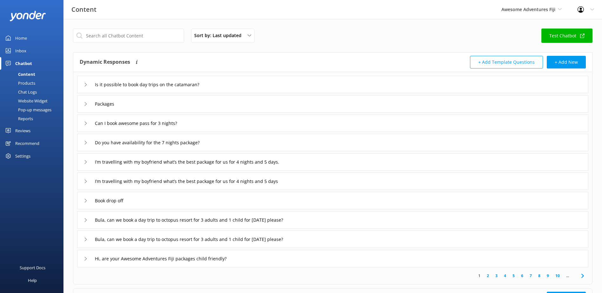  I want to click on button: + Add Template Questions, so click(506, 62).